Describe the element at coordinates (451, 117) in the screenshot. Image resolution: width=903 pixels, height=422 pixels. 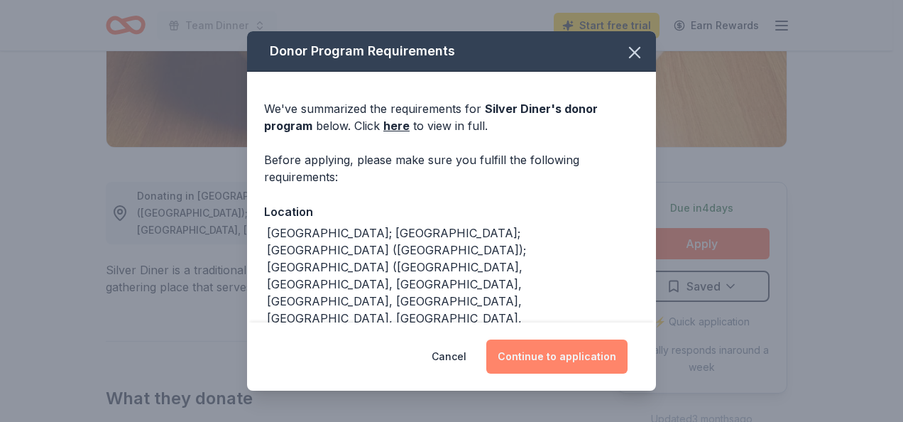
I see `div: We've summarized the requirements for below. Click to view in full.` at that location.